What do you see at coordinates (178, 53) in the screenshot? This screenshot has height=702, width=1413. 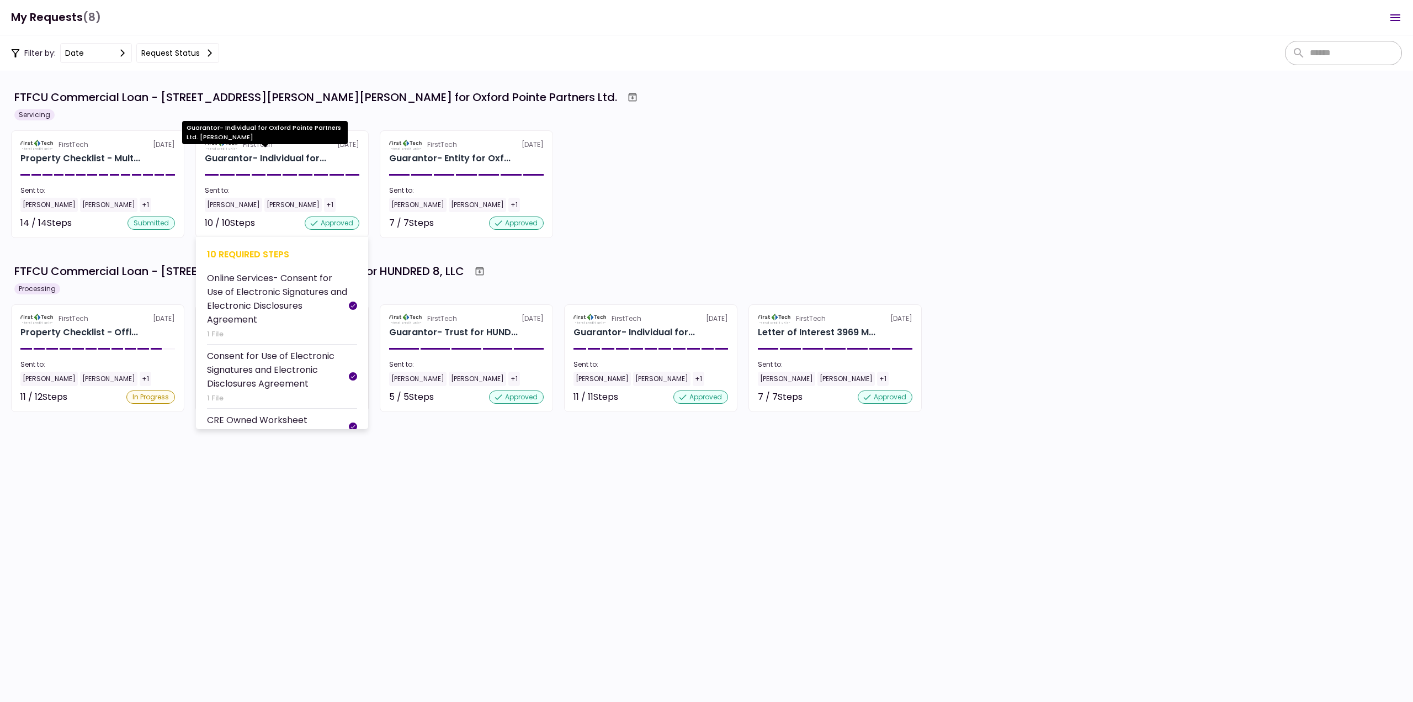 I see `button: Request status` at bounding box center [178, 53].